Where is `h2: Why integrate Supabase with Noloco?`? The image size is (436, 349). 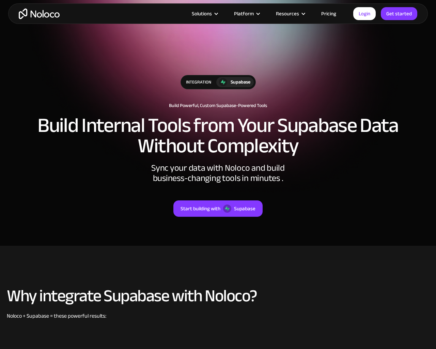 h2: Why integrate Supabase with Noloco? is located at coordinates (218, 296).